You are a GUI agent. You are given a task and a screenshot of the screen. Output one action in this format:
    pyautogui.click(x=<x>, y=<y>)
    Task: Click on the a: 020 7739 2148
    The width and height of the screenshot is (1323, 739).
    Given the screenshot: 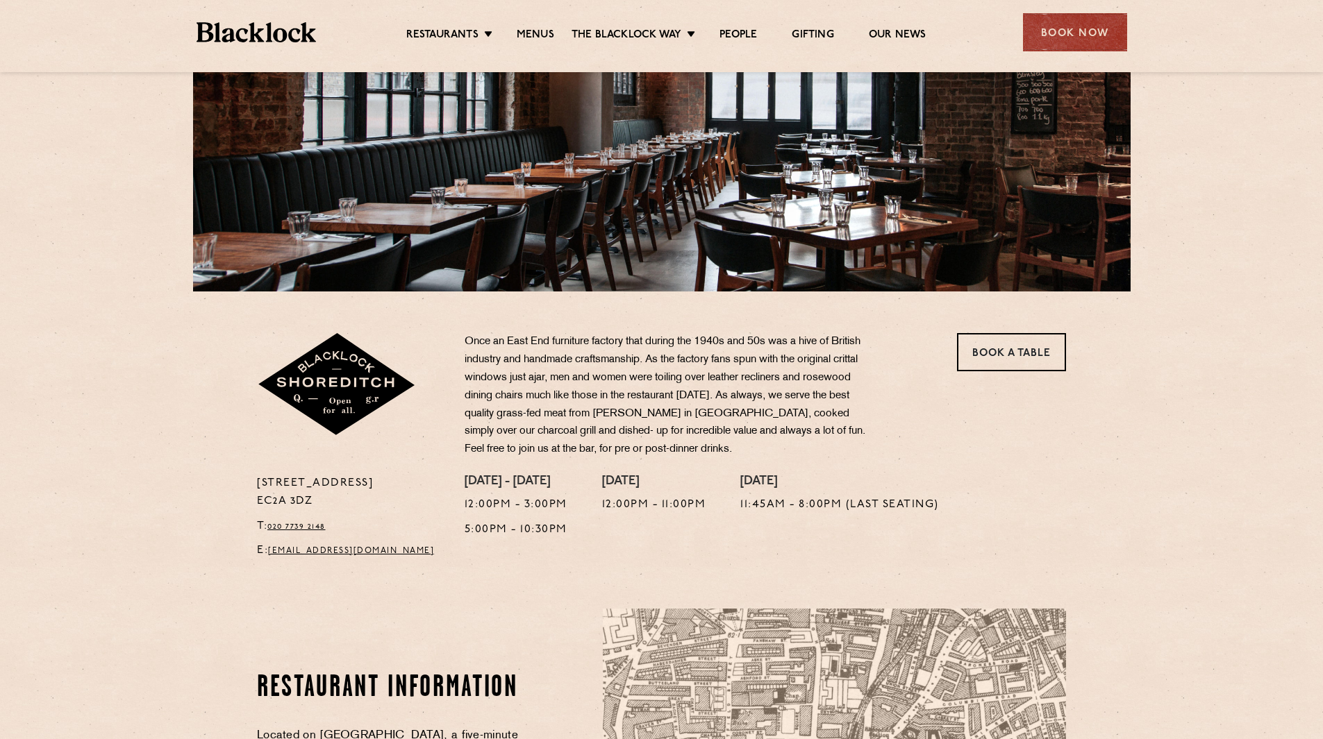 What is the action you would take?
    pyautogui.click(x=296, y=527)
    